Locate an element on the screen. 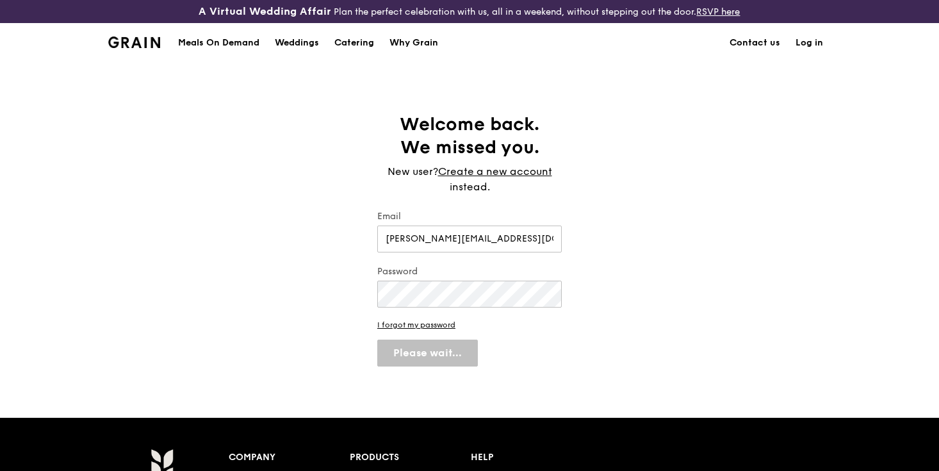  span: New user? is located at coordinates (412, 171).